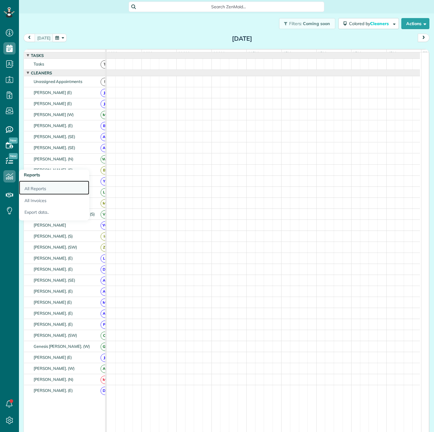 The width and height of the screenshot is (434, 432). What do you see at coordinates (322, 53) in the screenshot?
I see `span: 2pm` at bounding box center [322, 53].